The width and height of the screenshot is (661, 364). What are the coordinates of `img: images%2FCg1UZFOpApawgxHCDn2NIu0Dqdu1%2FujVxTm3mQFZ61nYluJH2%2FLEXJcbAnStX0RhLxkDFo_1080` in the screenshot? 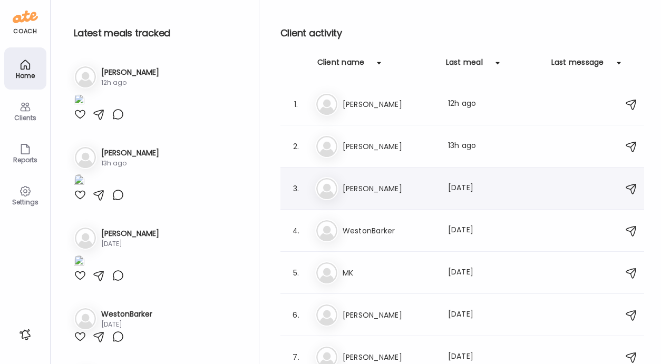 It's located at (79, 101).